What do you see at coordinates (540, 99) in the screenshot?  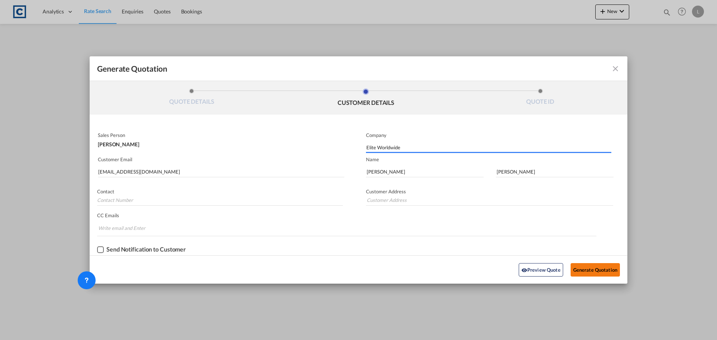 I see `li: QUOTE ID` at bounding box center [540, 99].